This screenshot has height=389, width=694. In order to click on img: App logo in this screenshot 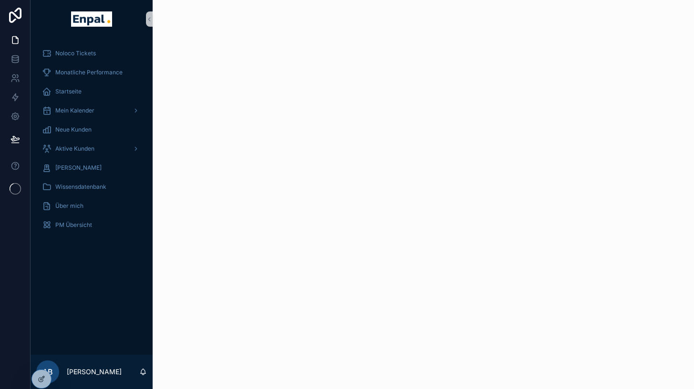, I will do `click(91, 19)`.